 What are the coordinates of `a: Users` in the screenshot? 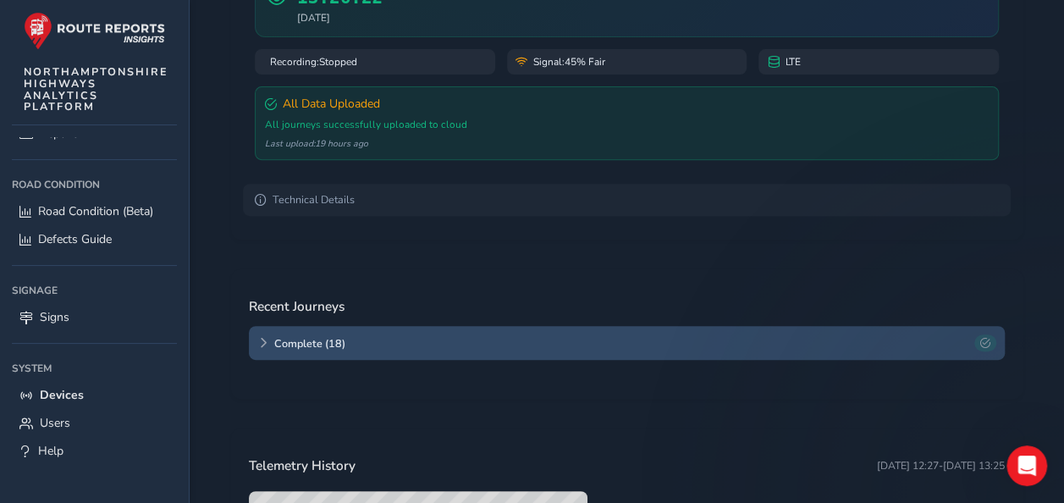 It's located at (94, 422).